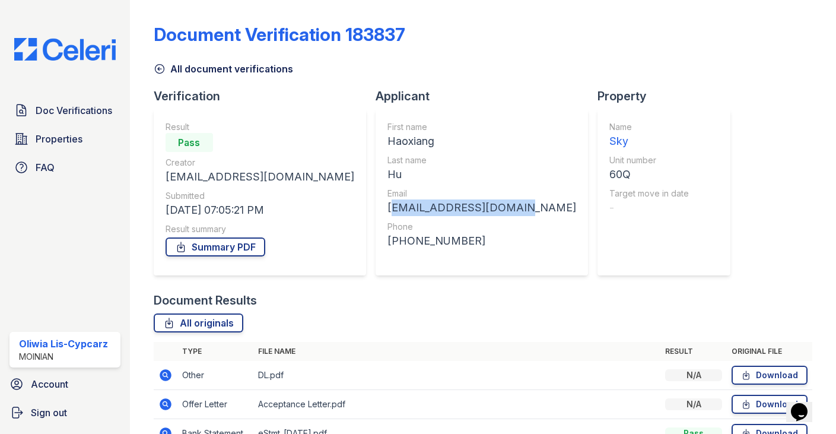 This screenshot has height=434, width=836. I want to click on th: File name, so click(457, 351).